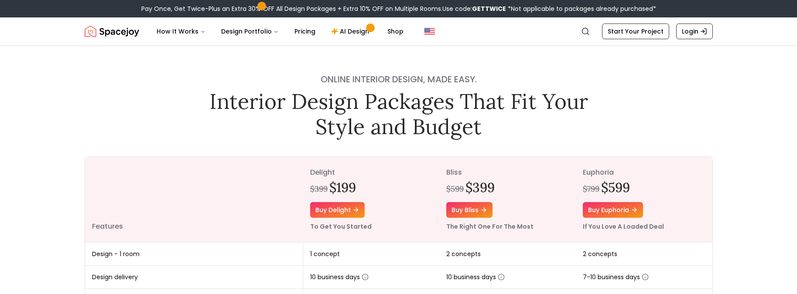 This screenshot has height=294, width=797. What do you see at coordinates (430, 31) in the screenshot?
I see `img: United States` at bounding box center [430, 31].